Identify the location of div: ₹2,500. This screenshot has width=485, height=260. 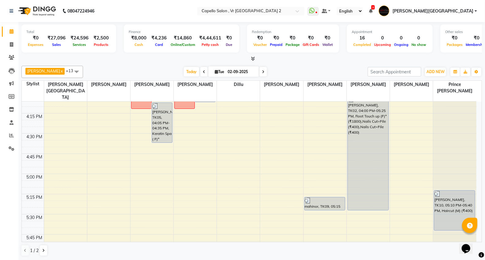
(101, 38).